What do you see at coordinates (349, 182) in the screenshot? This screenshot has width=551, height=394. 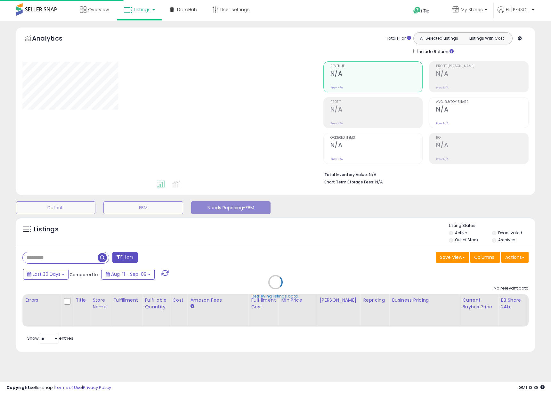 I see `b: Short Term Storage Fees:` at bounding box center [349, 182].